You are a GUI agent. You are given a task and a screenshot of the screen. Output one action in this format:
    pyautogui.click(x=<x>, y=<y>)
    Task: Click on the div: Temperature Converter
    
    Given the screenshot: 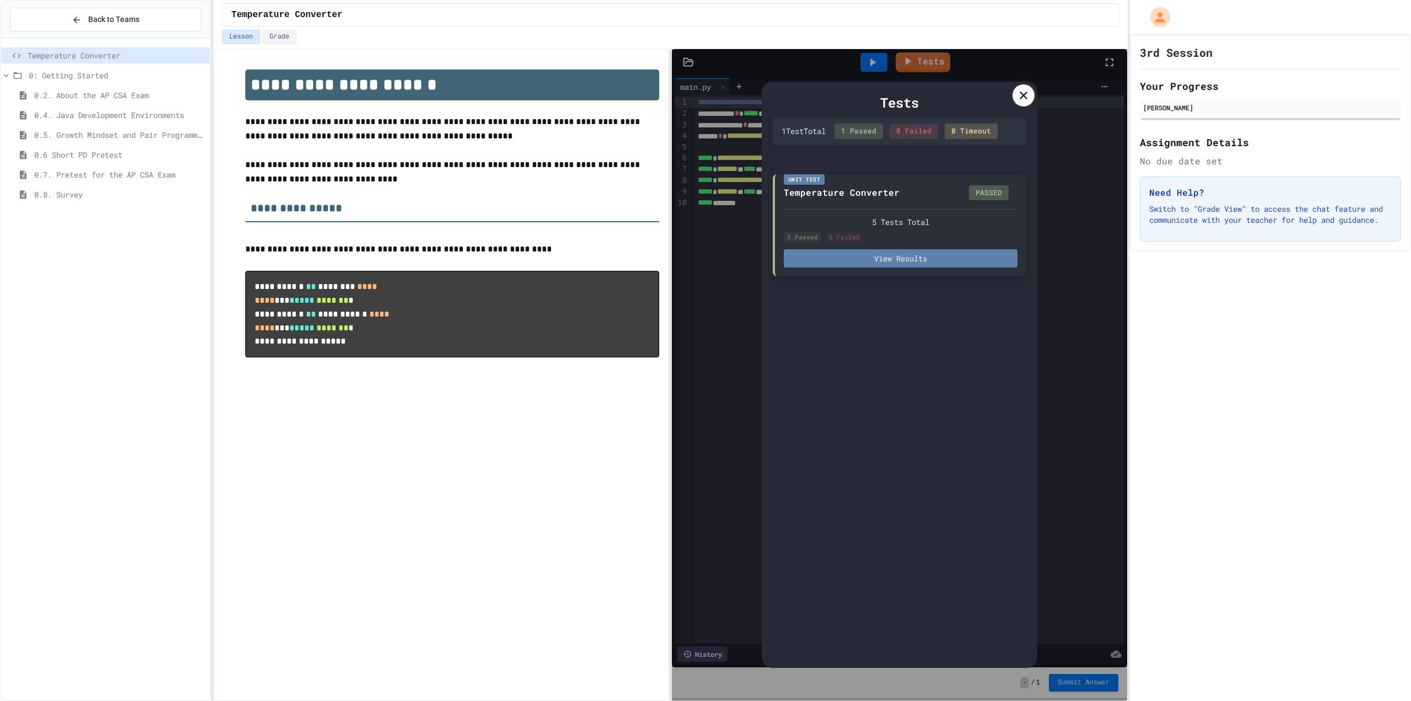 What is the action you would take?
    pyautogui.click(x=842, y=192)
    